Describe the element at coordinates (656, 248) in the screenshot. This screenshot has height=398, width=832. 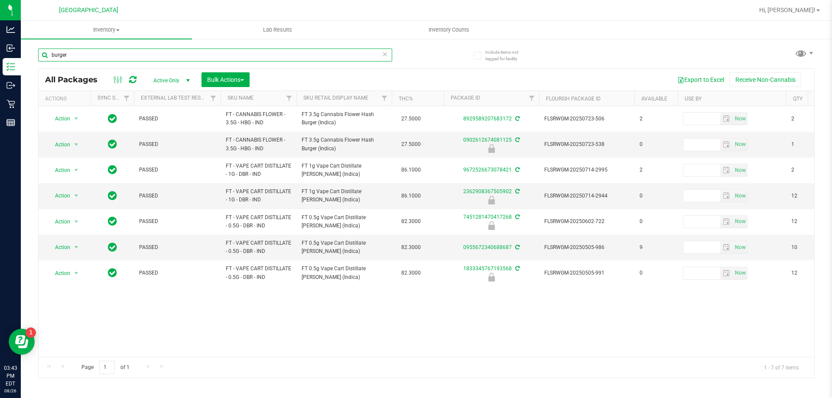
I see `span: 9` at that location.